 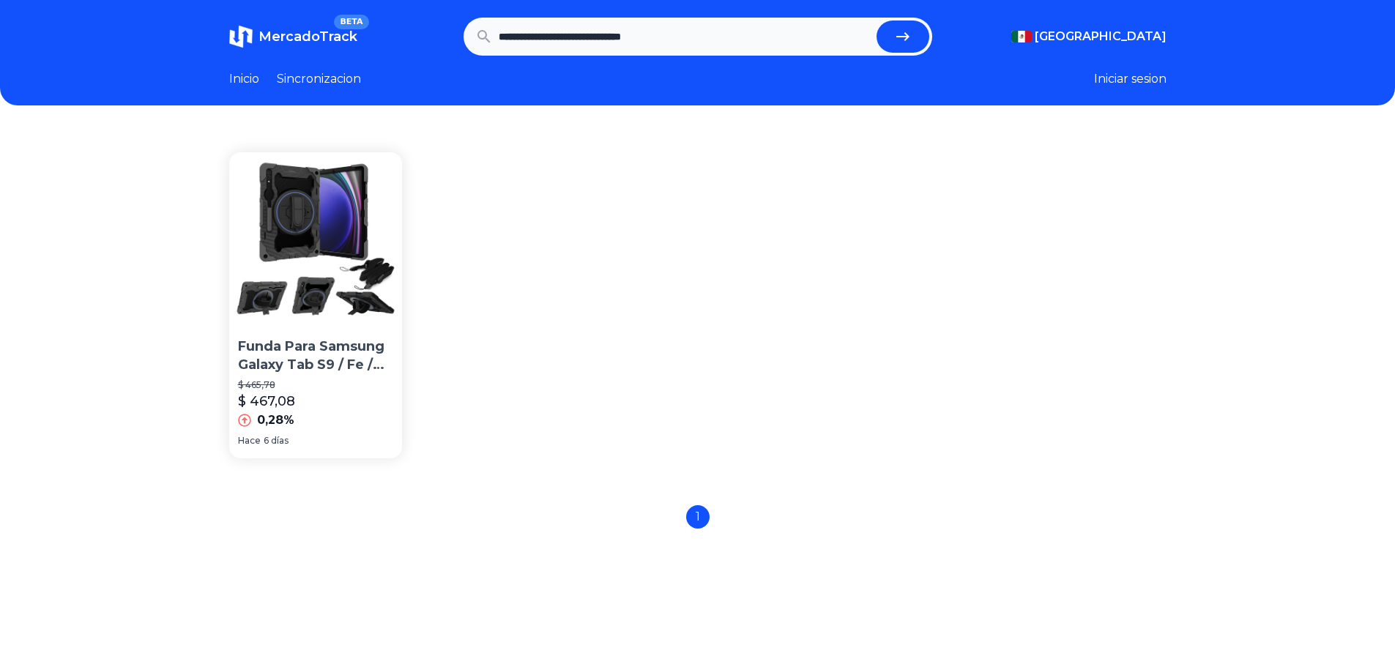 What do you see at coordinates (316, 356) in the screenshot?
I see `p: Funda Para Samsung Galaxy Tab S9 / Fe / S10 Plus 12.4 Tablet` at bounding box center [316, 356].